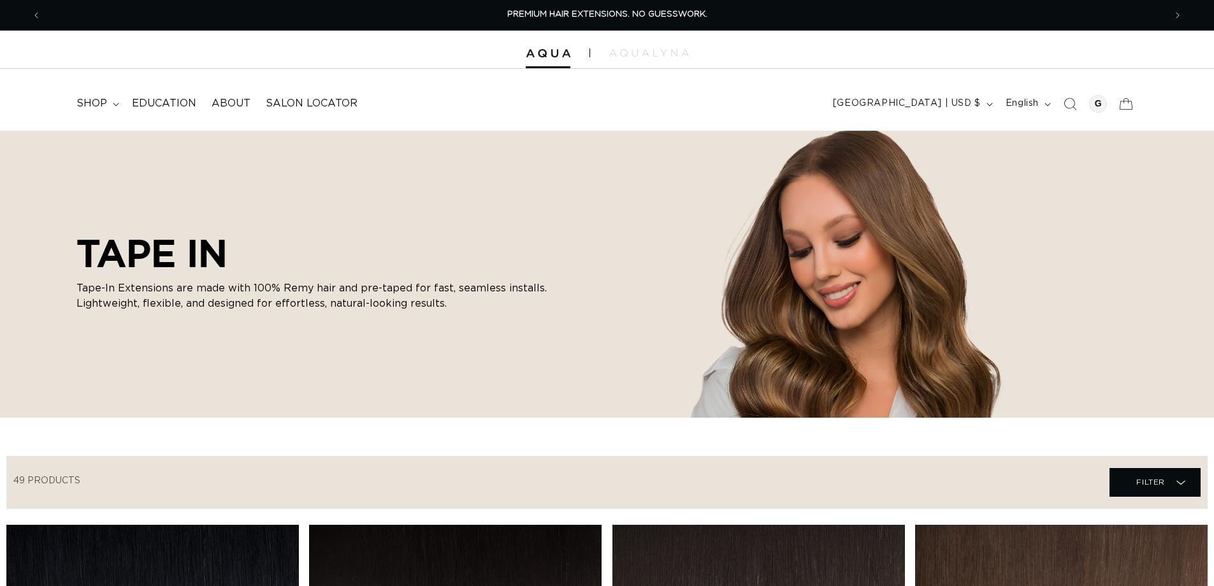  Describe the element at coordinates (47, 481) in the screenshot. I see `span: 49 products` at that location.